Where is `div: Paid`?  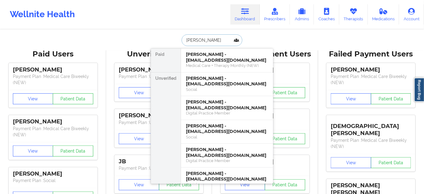 div: Paid is located at coordinates (166, 60).